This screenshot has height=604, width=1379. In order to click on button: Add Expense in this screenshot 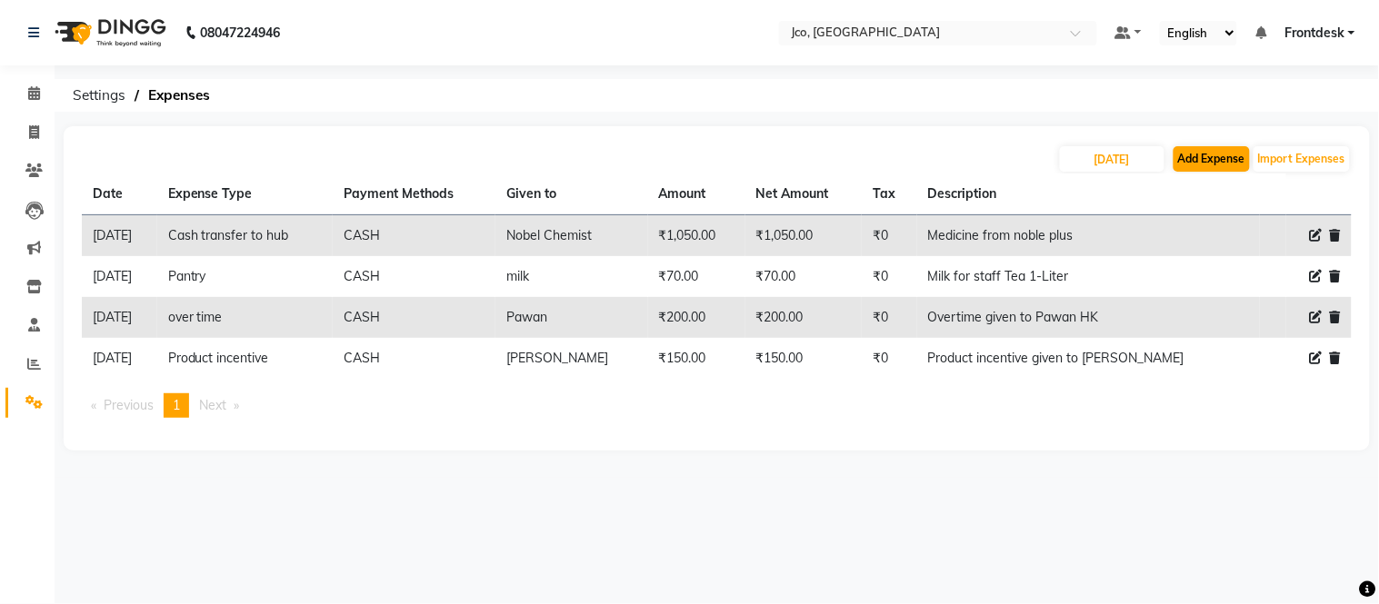, I will do `click(1212, 159)`.